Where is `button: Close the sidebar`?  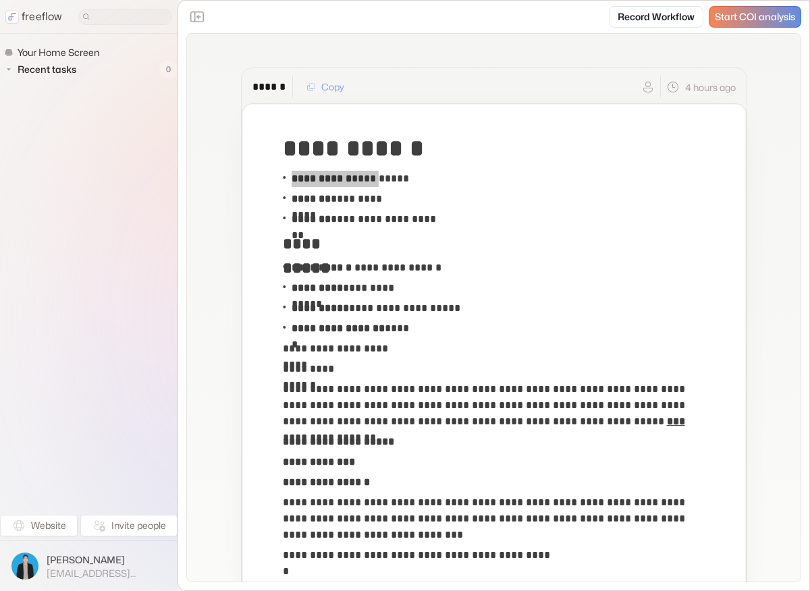 button: Close the sidebar is located at coordinates (197, 17).